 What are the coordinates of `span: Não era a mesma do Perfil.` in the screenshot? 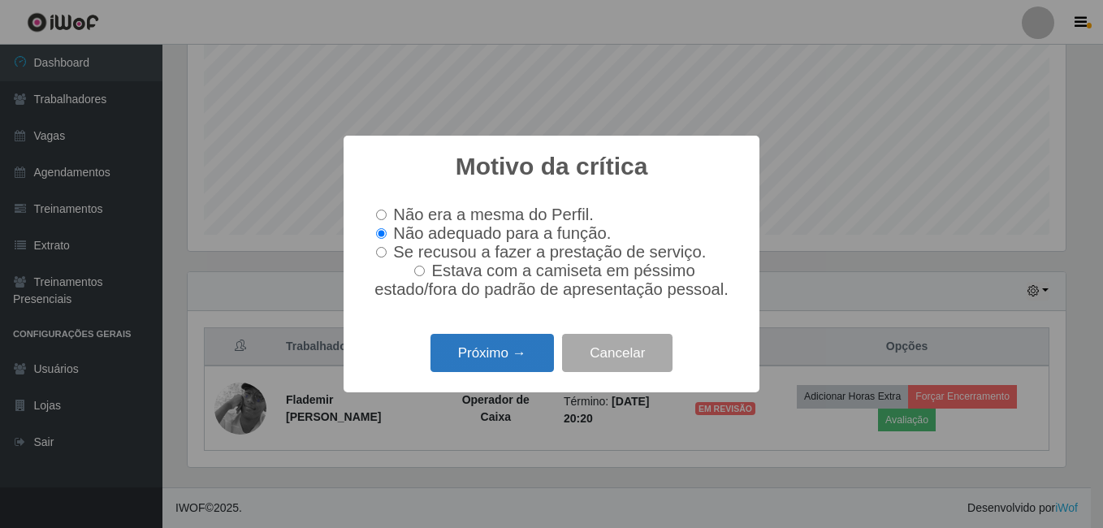 It's located at (493, 214).